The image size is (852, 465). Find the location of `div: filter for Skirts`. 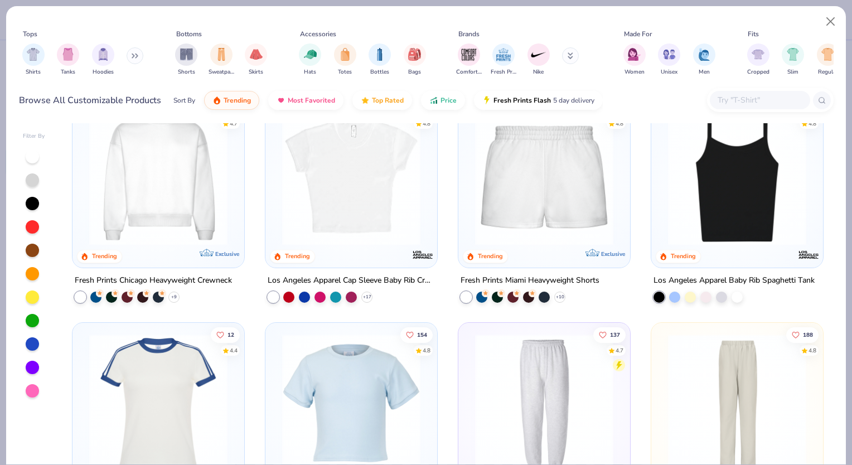

div: filter for Skirts is located at coordinates (256, 60).